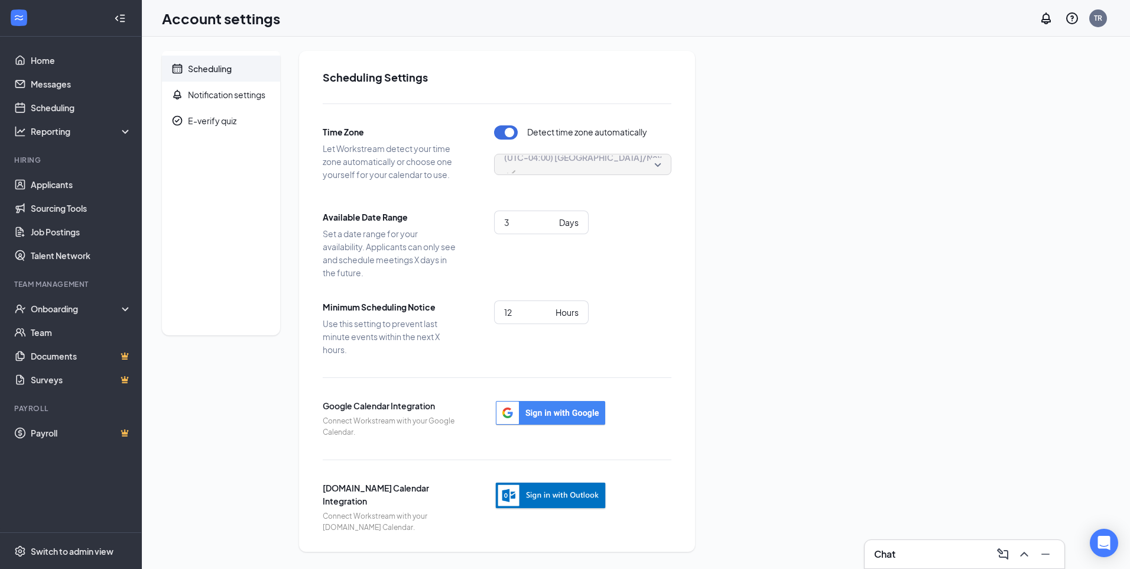 This screenshot has height=569, width=1130. What do you see at coordinates (81, 356) in the screenshot?
I see `a: DocumentsCrown` at bounding box center [81, 356].